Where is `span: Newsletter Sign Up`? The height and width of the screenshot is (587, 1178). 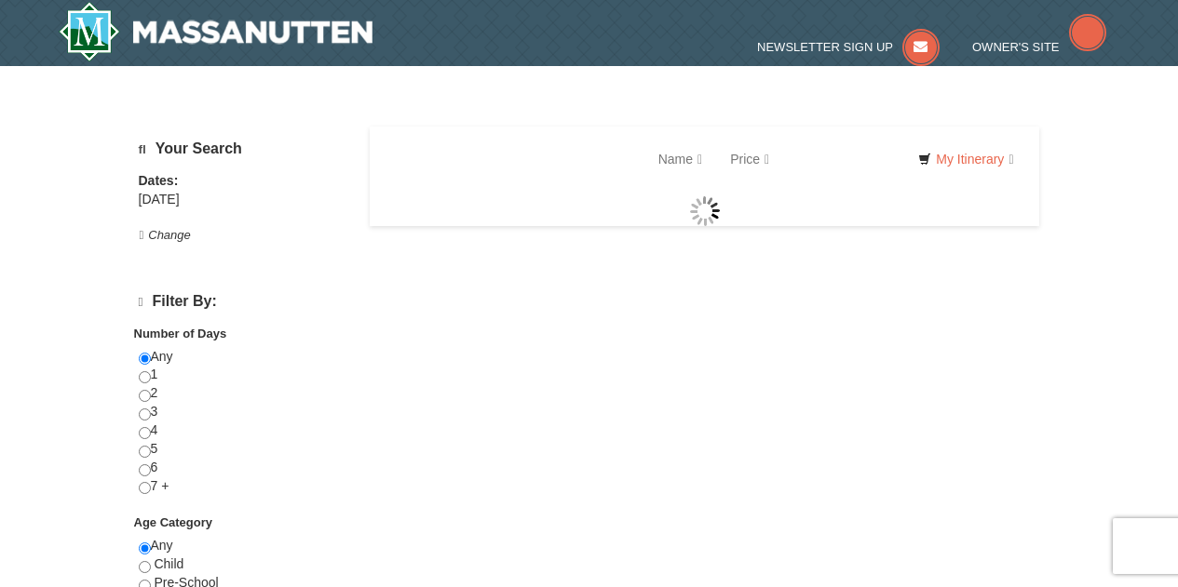
span: Newsletter Sign Up is located at coordinates (825, 47).